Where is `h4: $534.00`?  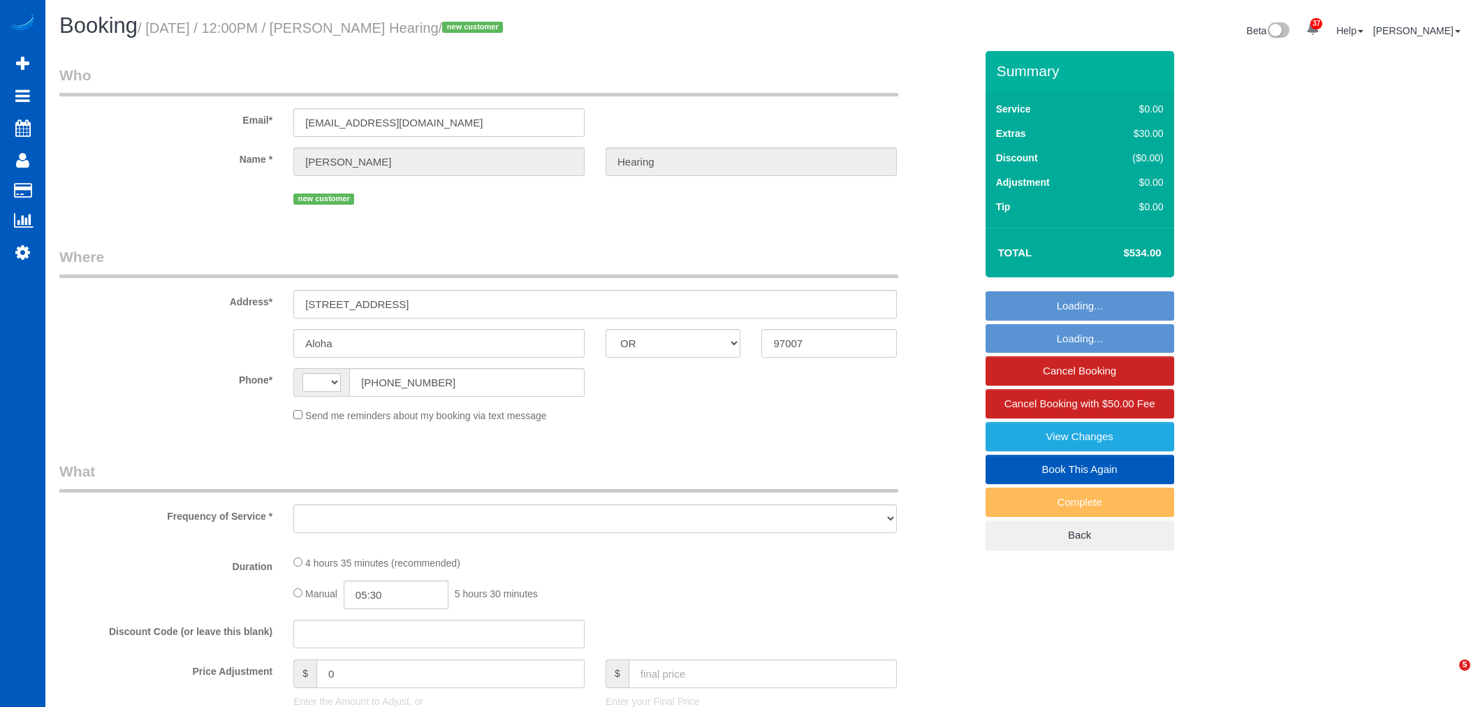
h4: $534.00 is located at coordinates (1121, 253).